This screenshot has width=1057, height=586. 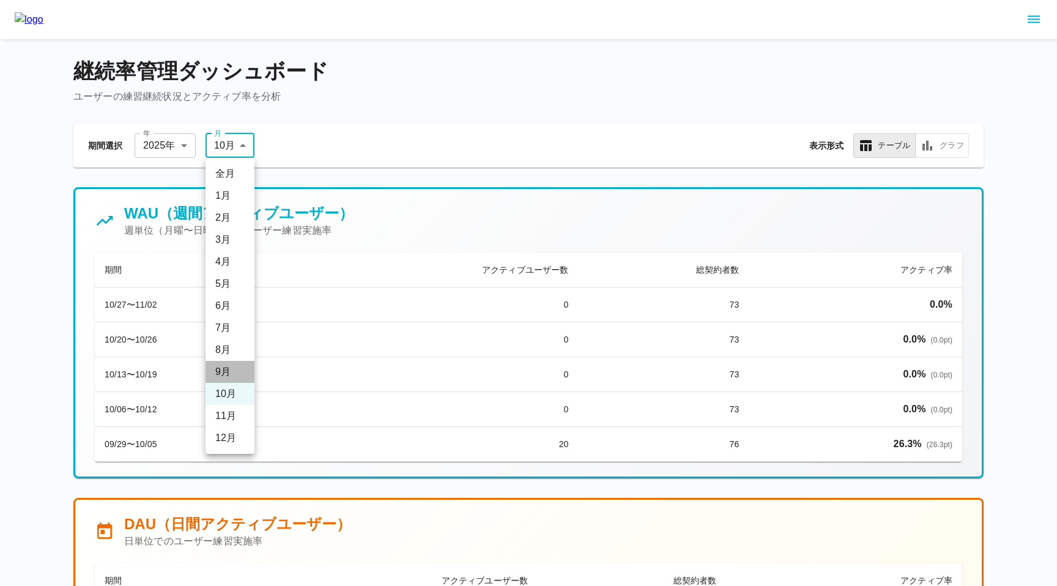 I want to click on li: 9 月, so click(x=230, y=372).